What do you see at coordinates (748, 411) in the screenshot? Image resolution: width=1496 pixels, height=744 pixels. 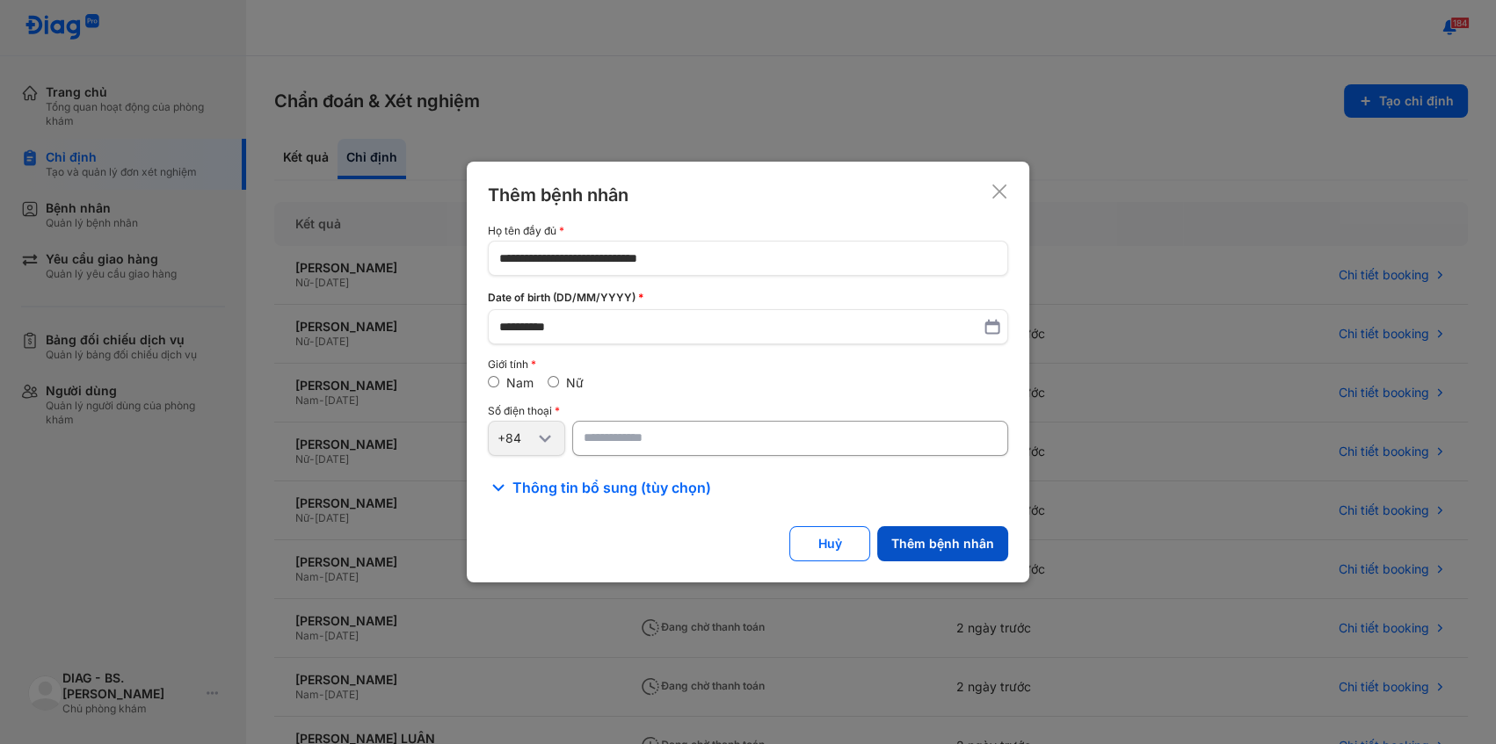 I see `div: Số điện thoại` at bounding box center [748, 411].